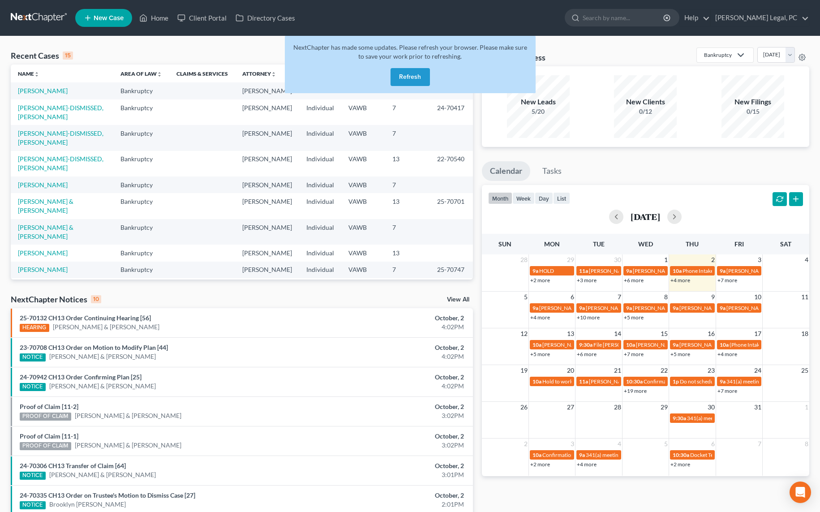 The height and width of the screenshot is (512, 820). I want to click on th: Claims & Services, so click(202, 73).